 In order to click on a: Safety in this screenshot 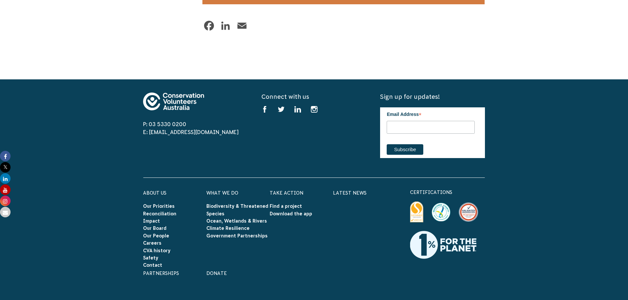, I will do `click(151, 258)`.